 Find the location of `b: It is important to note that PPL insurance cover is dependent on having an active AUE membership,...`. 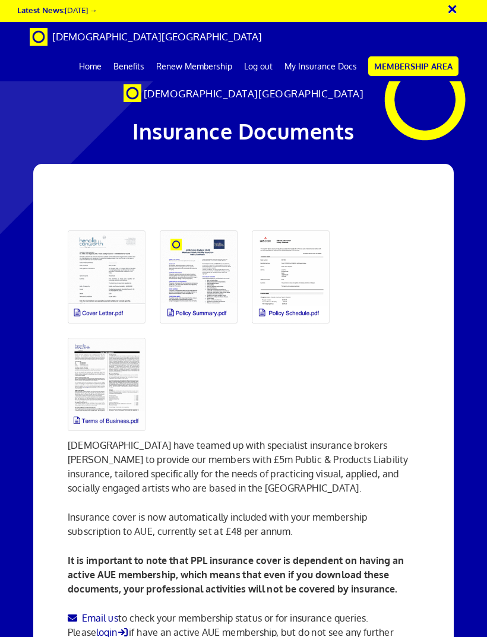

b: It is important to note that PPL insurance cover is dependent on having an active AUE membership,... is located at coordinates (236, 575).